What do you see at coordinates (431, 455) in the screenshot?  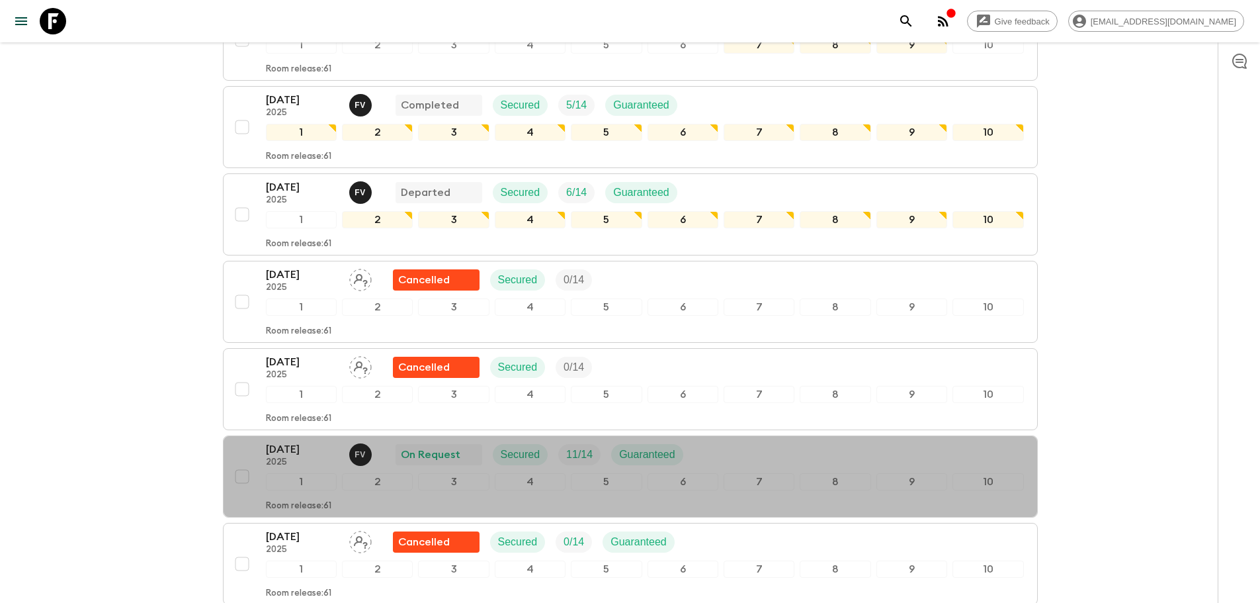 I see `p: On Request` at bounding box center [431, 455].